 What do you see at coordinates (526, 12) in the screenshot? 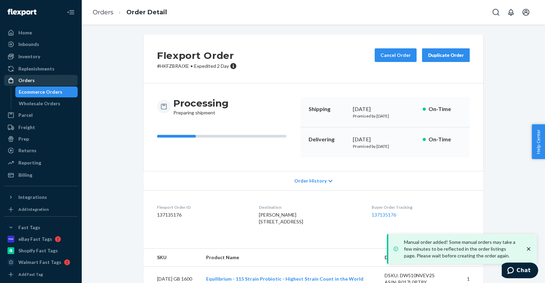
I see `button: Open account menu` at bounding box center [526, 12].